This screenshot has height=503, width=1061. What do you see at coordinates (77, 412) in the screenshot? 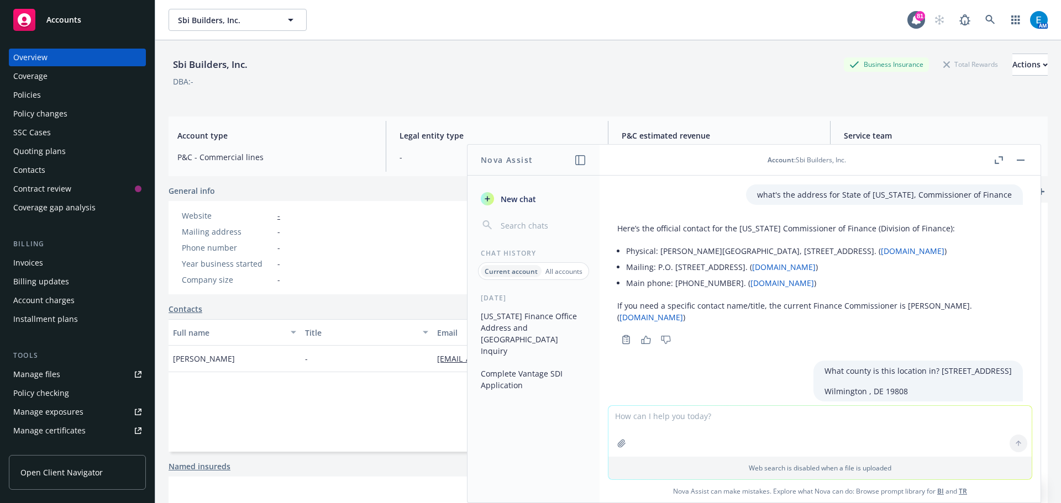
I see `a: Manage exposures` at bounding box center [77, 412].